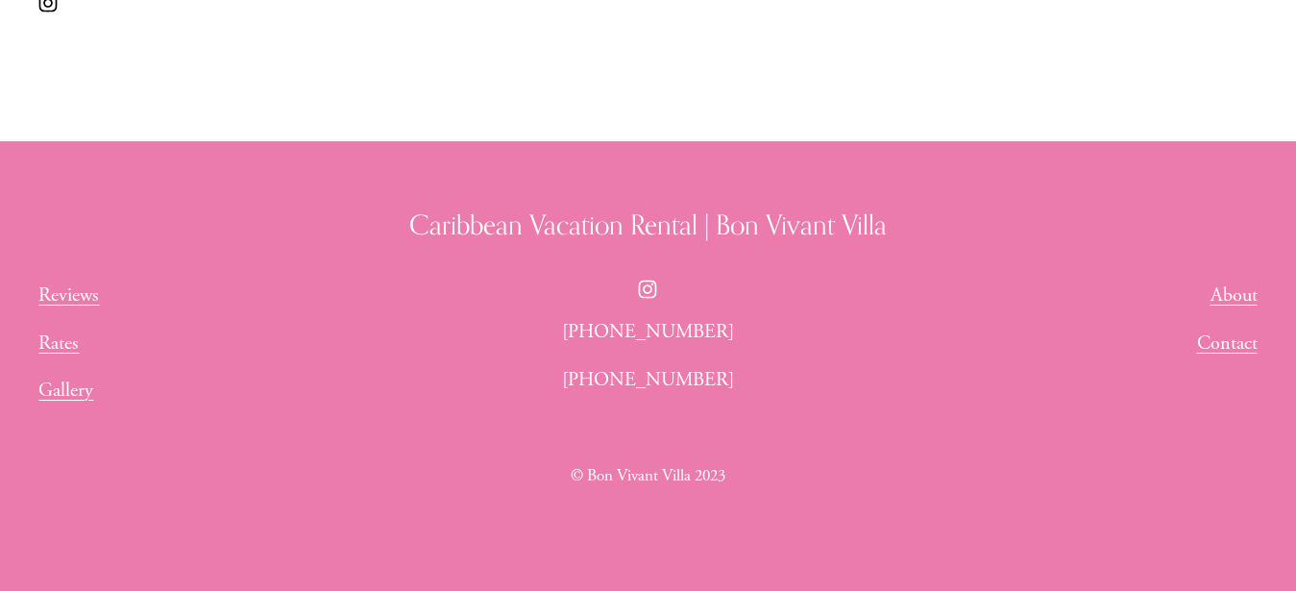  What do you see at coordinates (647, 475) in the screenshot?
I see `p: © Bon Vivant Villa 2023` at bounding box center [647, 475].